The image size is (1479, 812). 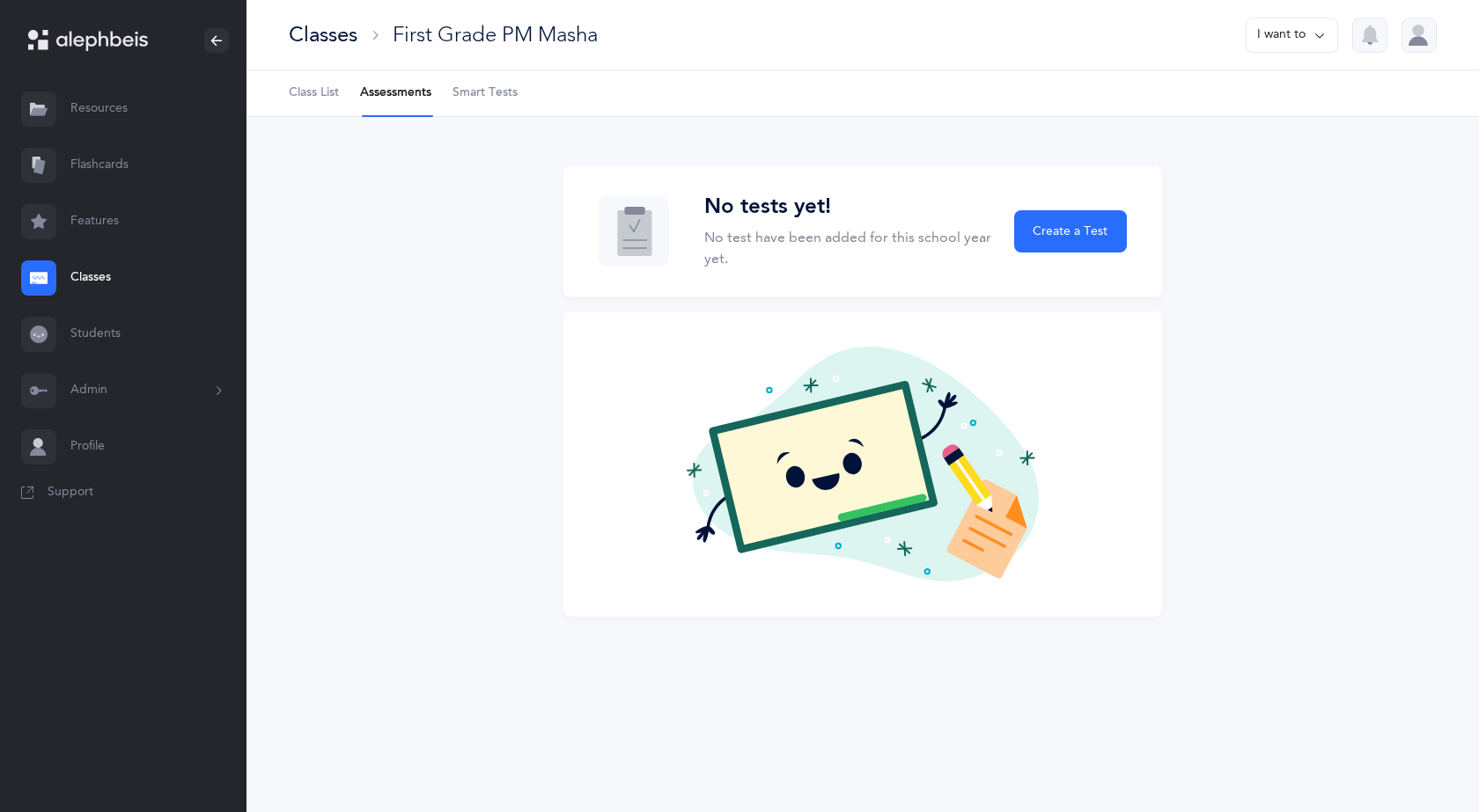 I want to click on span: Class List, so click(x=313, y=93).